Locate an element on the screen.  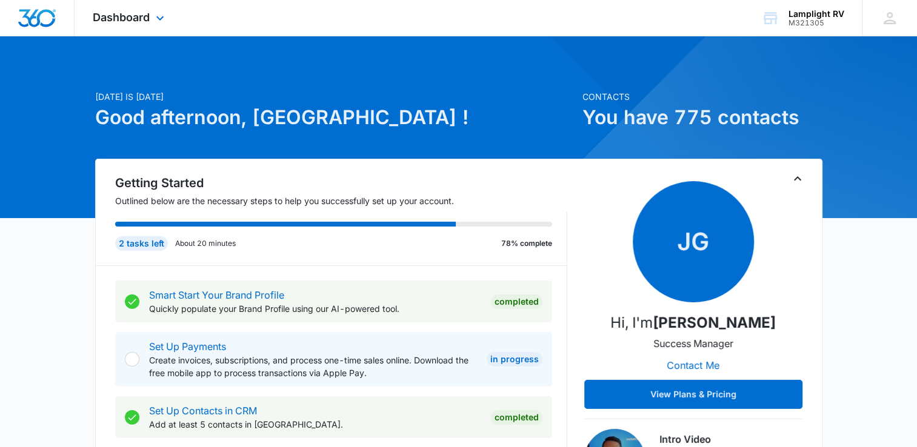
p: Contacts is located at coordinates (702, 96).